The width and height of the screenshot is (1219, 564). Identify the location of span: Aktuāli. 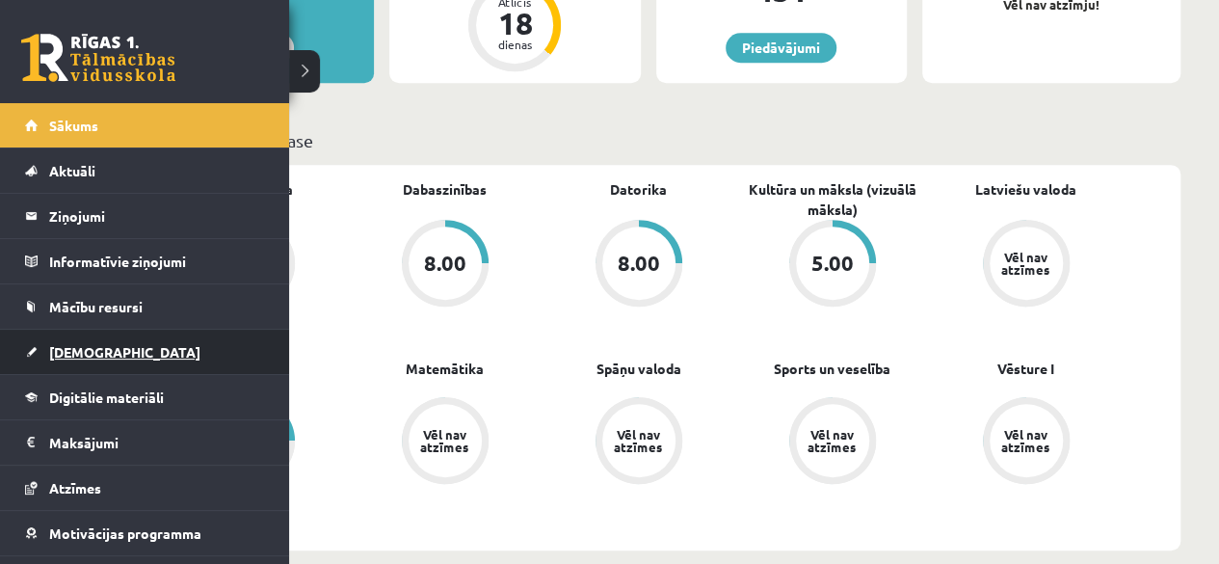
(72, 171).